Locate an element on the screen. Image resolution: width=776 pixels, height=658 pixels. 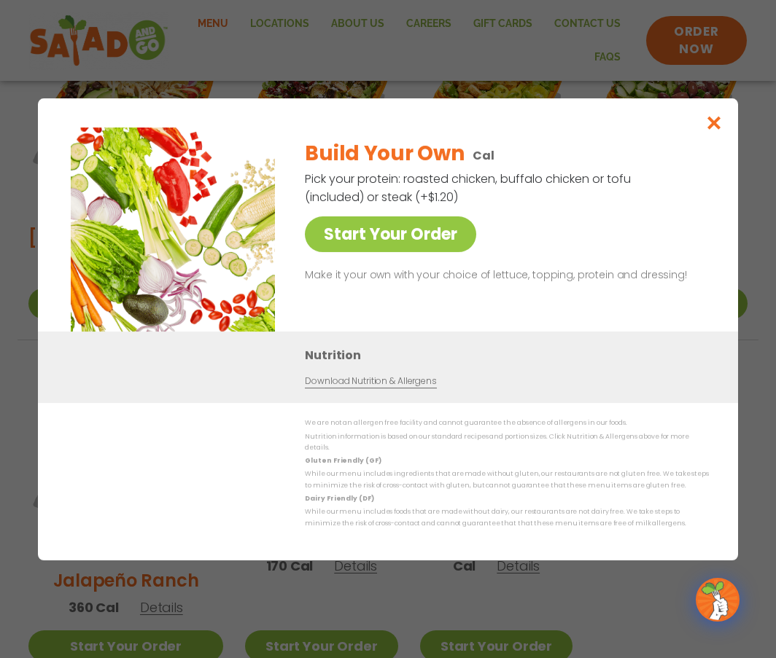
strong: Dairy Friendly (DF) is located at coordinates (339, 499).